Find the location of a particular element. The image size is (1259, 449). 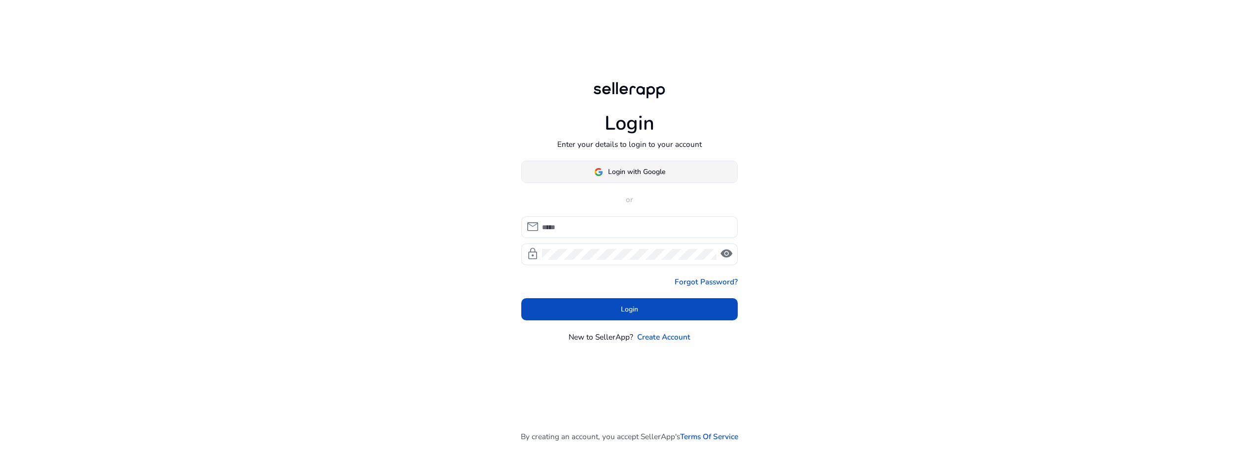

button: Login with Google is located at coordinates (630, 172).